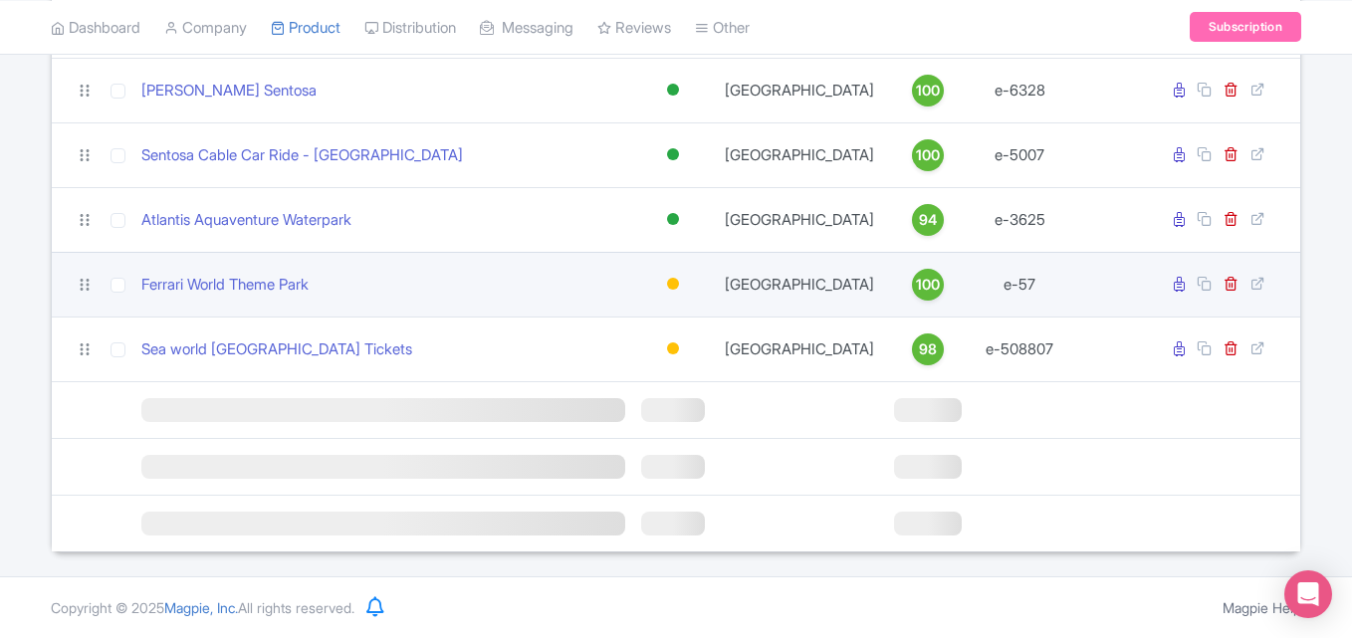 This screenshot has height=638, width=1352. What do you see at coordinates (1308, 594) in the screenshot?
I see `div: Open Intercom Messenger` at bounding box center [1308, 594].